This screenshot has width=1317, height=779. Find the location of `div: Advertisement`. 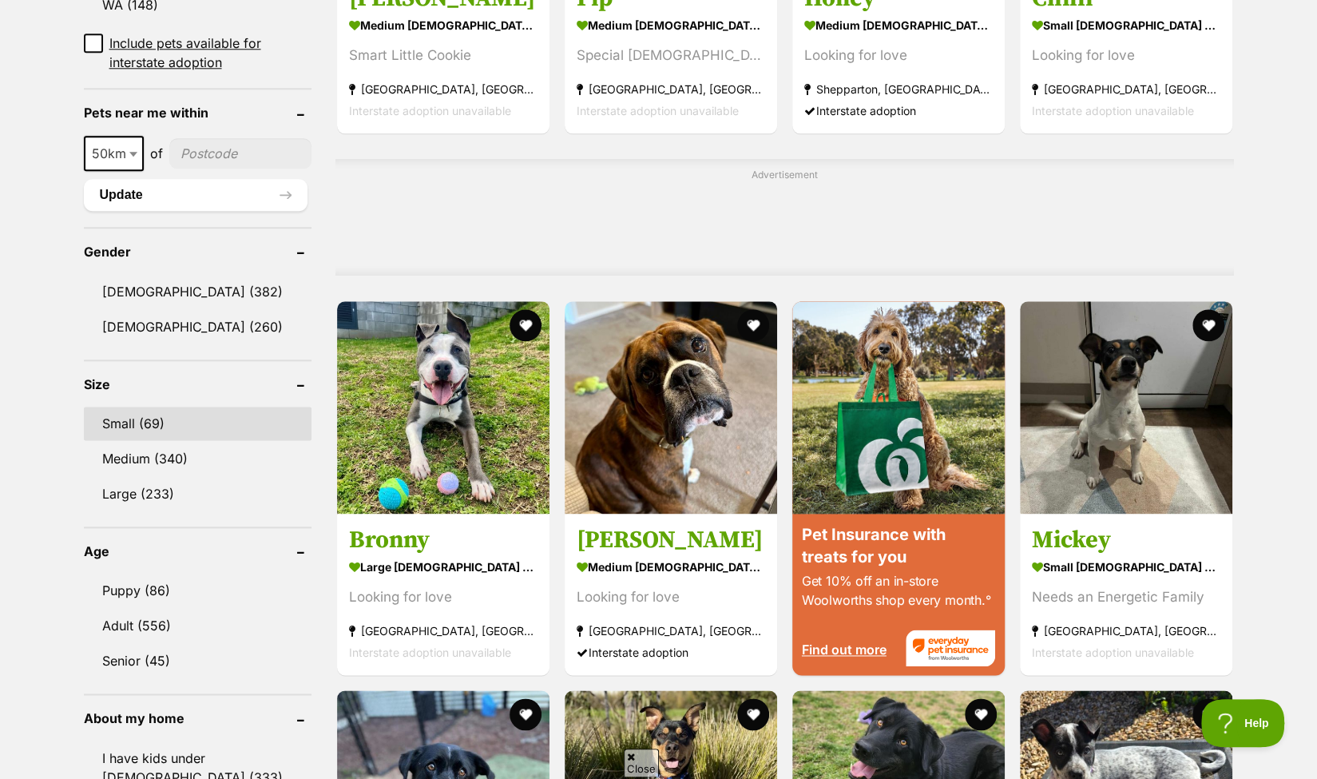

div: Advertisement is located at coordinates (784, 217).